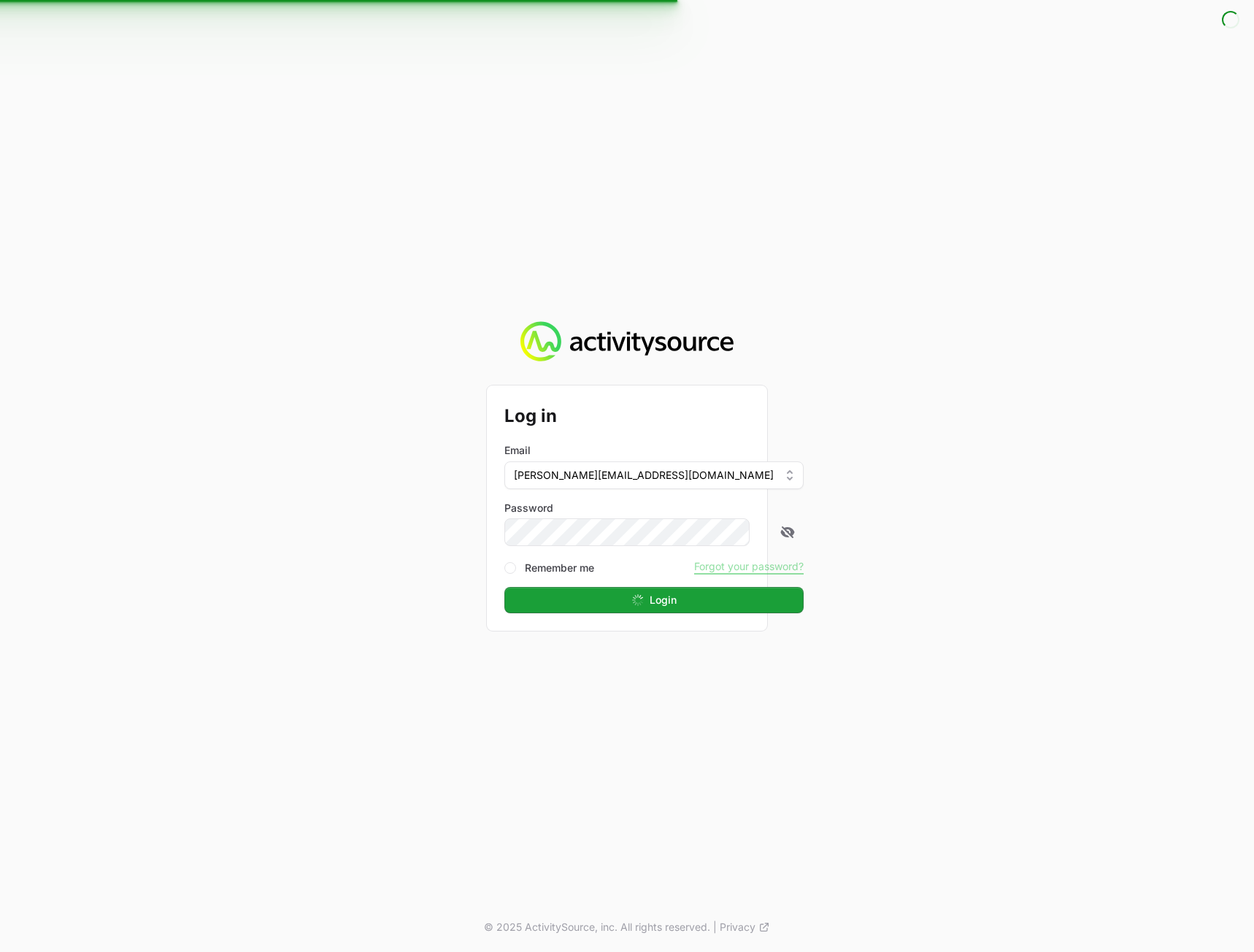 Image resolution: width=1254 pixels, height=952 pixels. Describe the element at coordinates (662, 600) in the screenshot. I see `span: Login` at that location.